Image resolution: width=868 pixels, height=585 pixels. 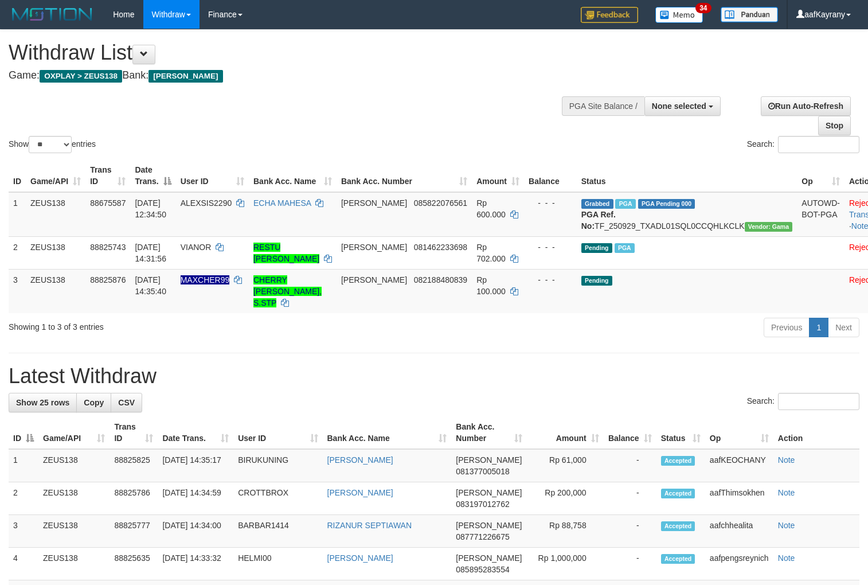 I want to click on img: panduan.png, so click(x=750, y=14).